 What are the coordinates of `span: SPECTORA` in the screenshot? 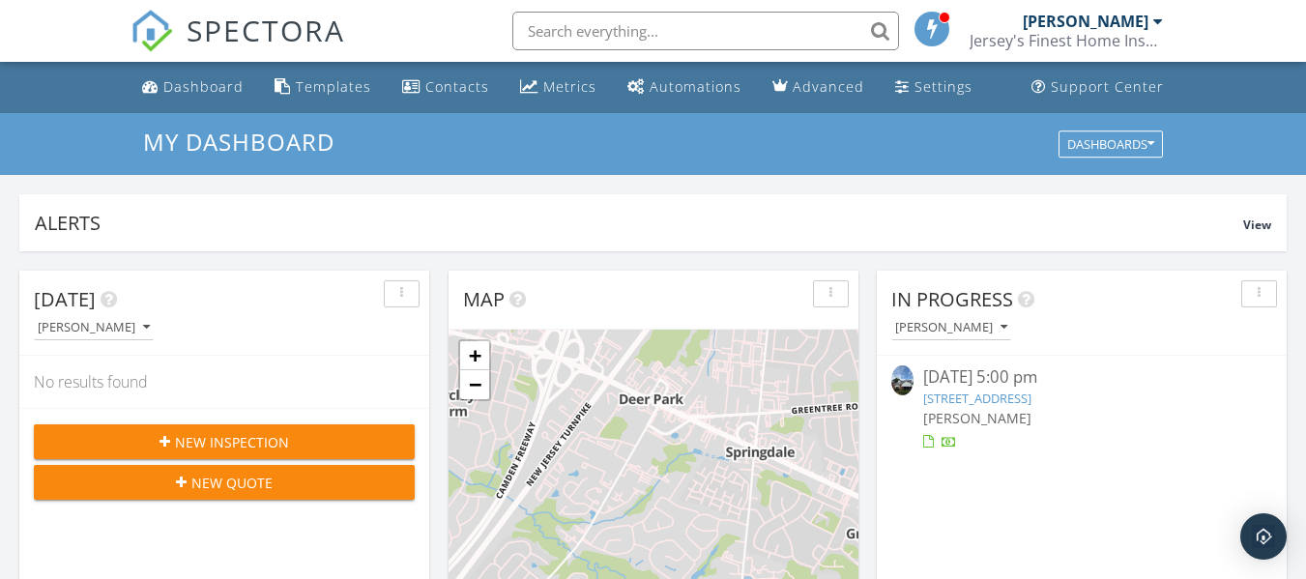 It's located at (266, 30).